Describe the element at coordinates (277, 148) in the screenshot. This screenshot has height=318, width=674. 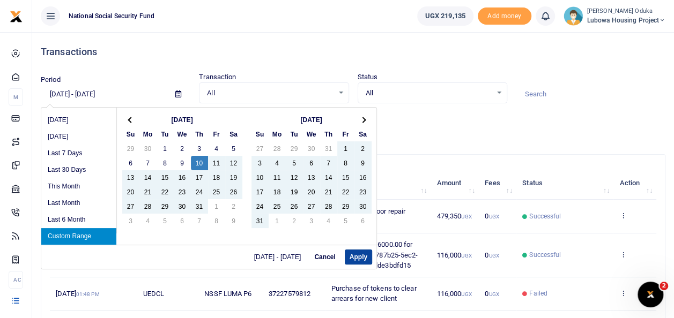
I see `td: 28` at that location.